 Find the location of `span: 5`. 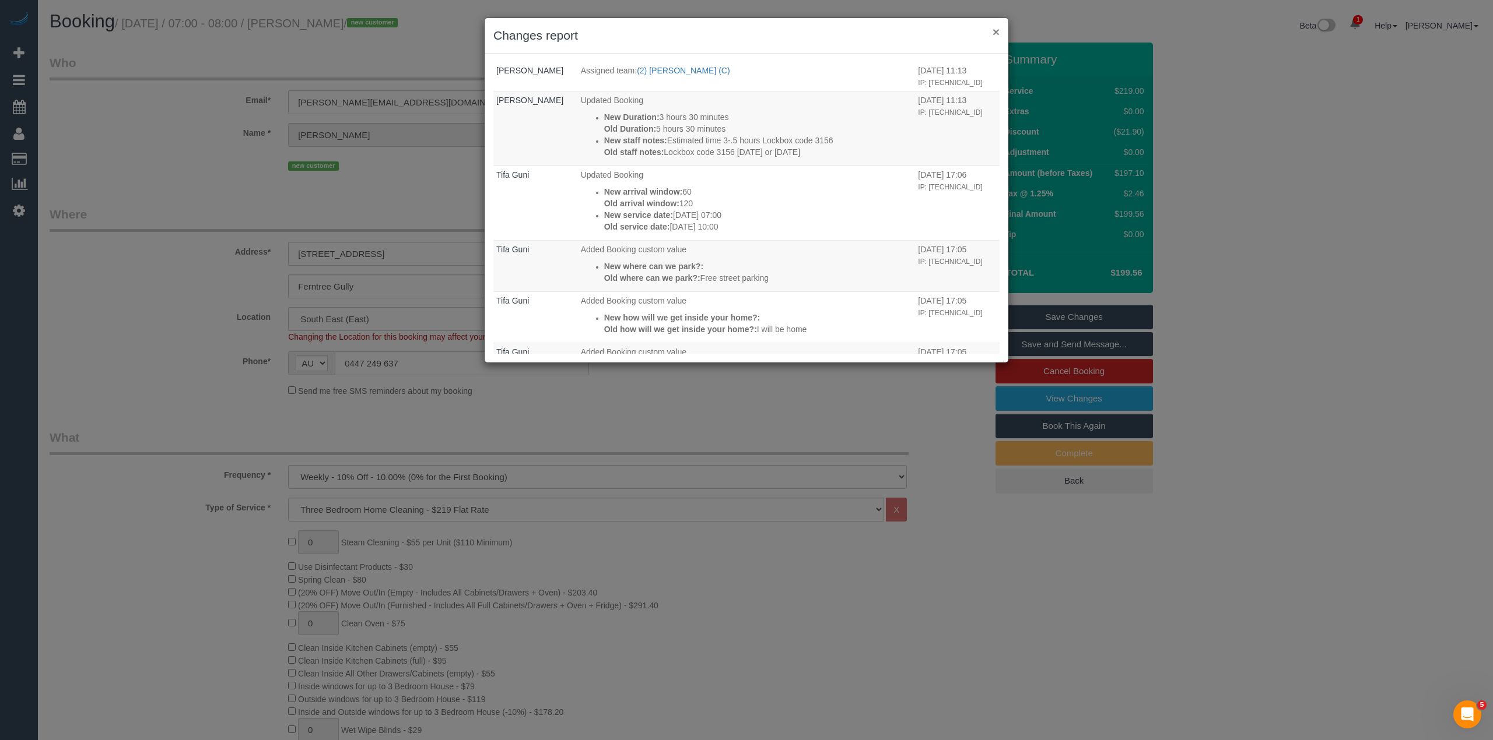

span: 5 is located at coordinates (1482, 705).